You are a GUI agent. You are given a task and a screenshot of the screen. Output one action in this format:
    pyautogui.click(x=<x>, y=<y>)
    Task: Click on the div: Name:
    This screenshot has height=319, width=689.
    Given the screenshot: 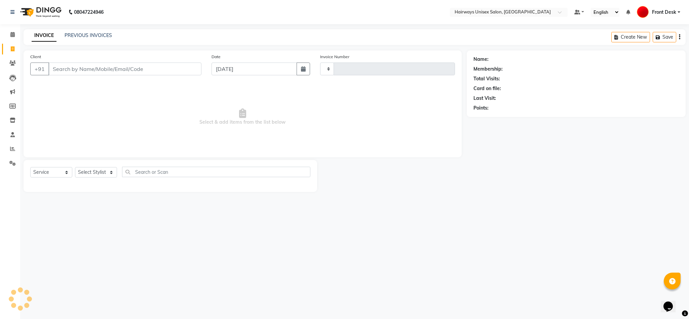 What is the action you would take?
    pyautogui.click(x=481, y=59)
    